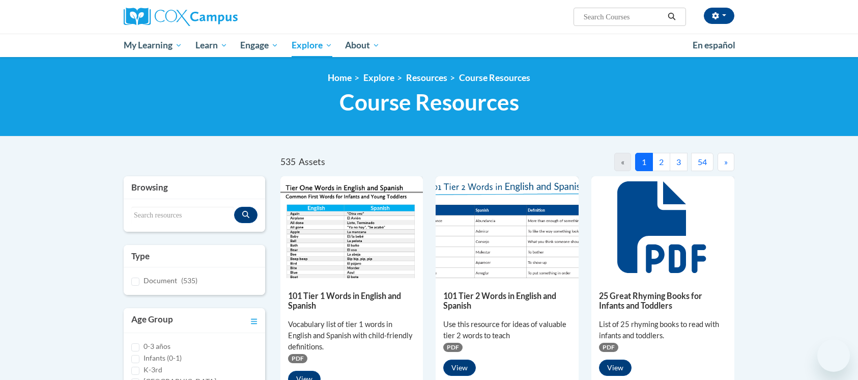 This screenshot has width=858, height=380. What do you see at coordinates (644, 162) in the screenshot?
I see `button: 1` at bounding box center [644, 162].